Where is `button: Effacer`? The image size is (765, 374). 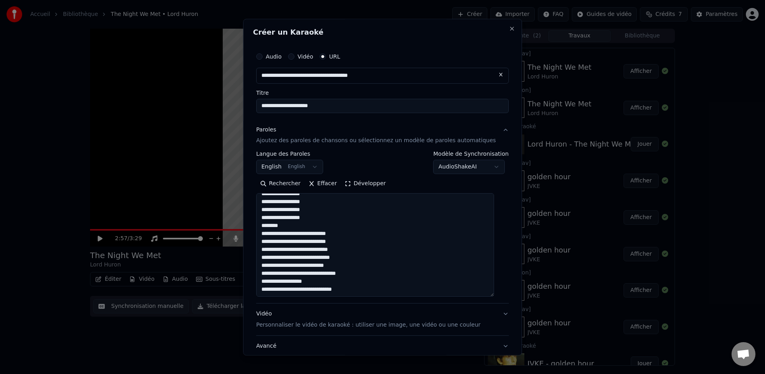
button: Effacer is located at coordinates (322, 184).